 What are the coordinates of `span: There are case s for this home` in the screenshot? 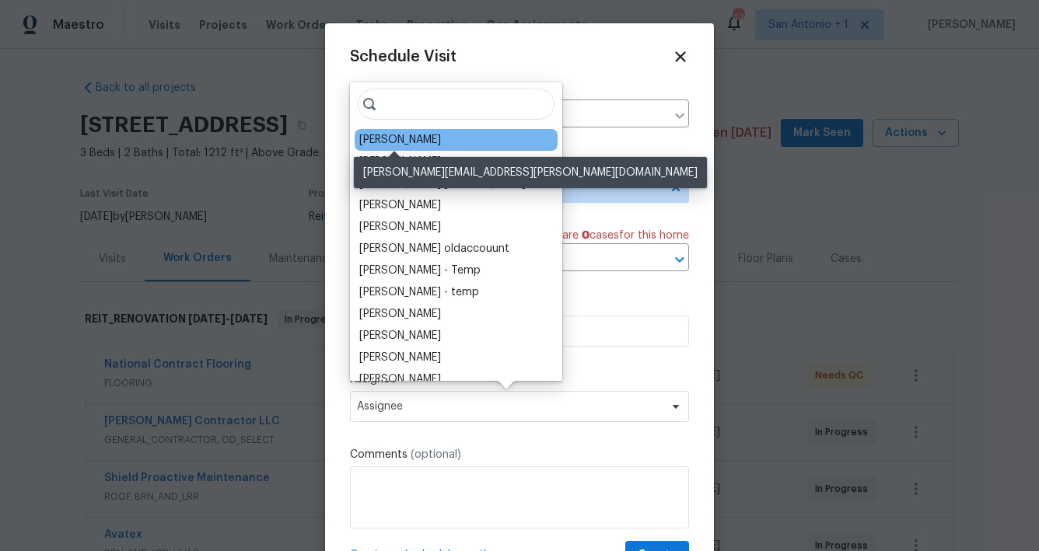 It's located at (610, 236).